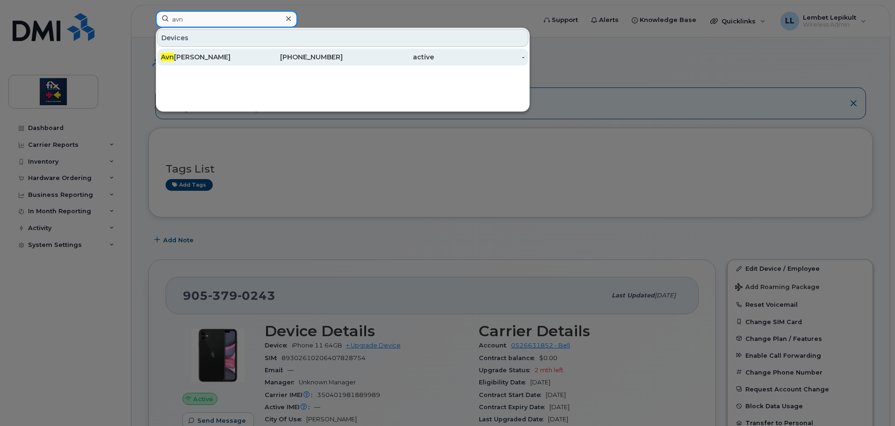 This screenshot has height=426, width=895. I want to click on span: Avn, so click(167, 57).